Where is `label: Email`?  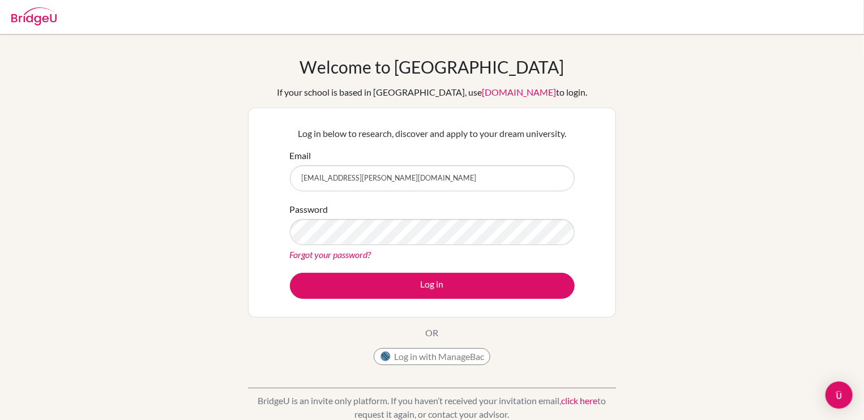 label: Email is located at coordinates (301, 156).